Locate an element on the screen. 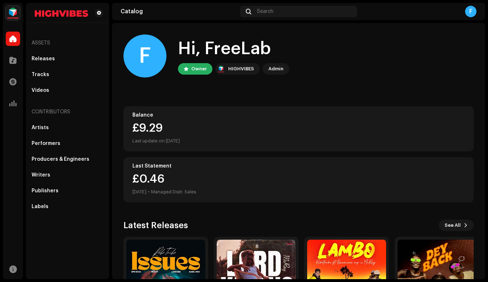 The width and height of the screenshot is (488, 282). div: Catalog is located at coordinates (179, 11).